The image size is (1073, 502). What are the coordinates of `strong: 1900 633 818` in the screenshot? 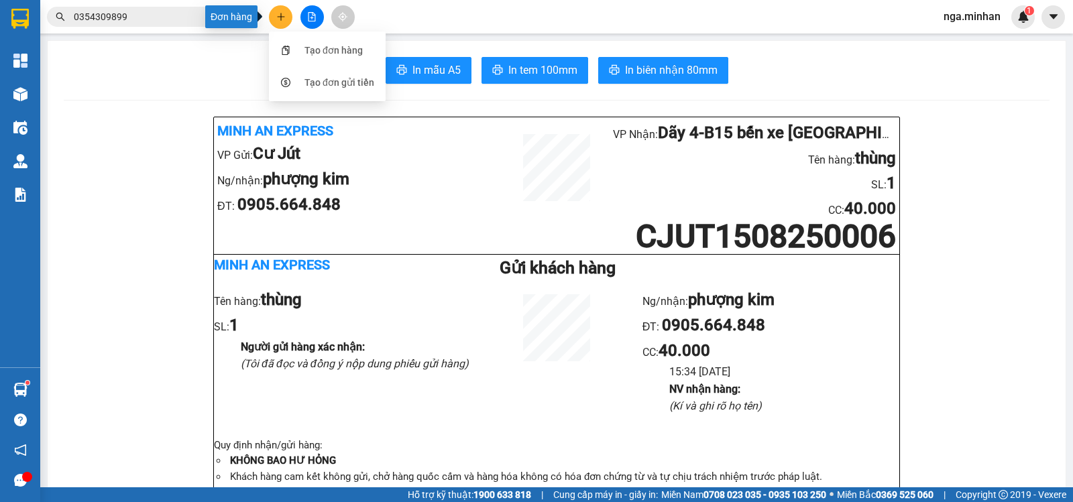 It's located at (502, 495).